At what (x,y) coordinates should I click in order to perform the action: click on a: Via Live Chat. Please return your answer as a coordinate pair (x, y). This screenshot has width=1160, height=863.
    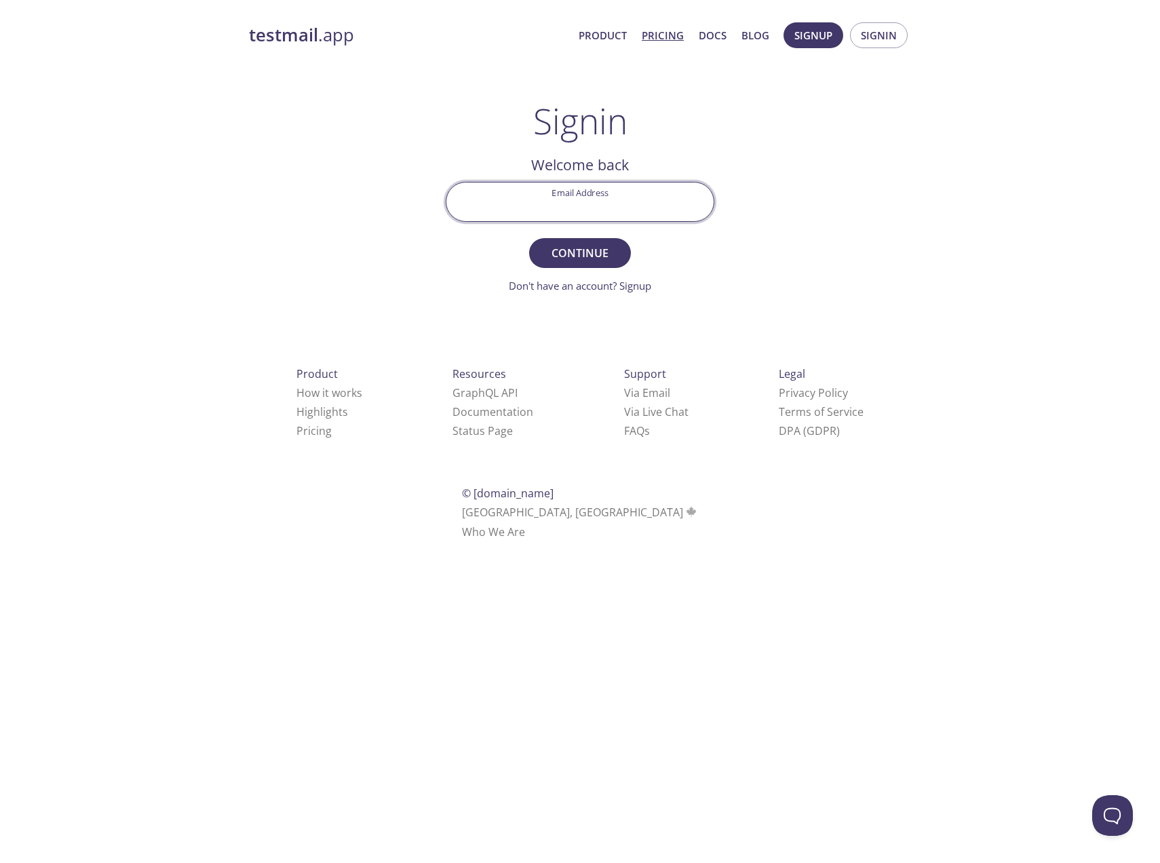
    Looking at the image, I should click on (656, 412).